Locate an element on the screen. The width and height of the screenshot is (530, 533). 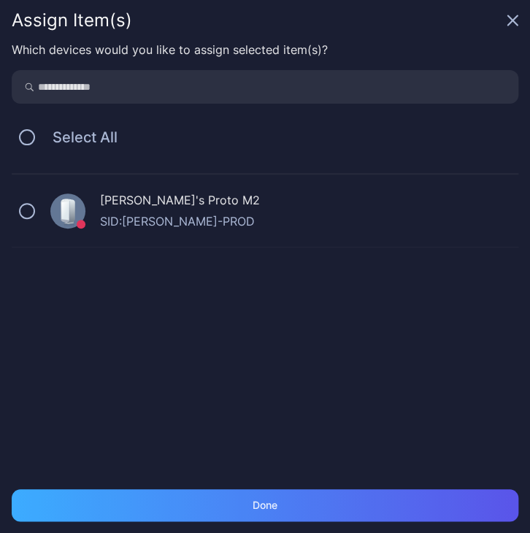
div: Done is located at coordinates (265, 505).